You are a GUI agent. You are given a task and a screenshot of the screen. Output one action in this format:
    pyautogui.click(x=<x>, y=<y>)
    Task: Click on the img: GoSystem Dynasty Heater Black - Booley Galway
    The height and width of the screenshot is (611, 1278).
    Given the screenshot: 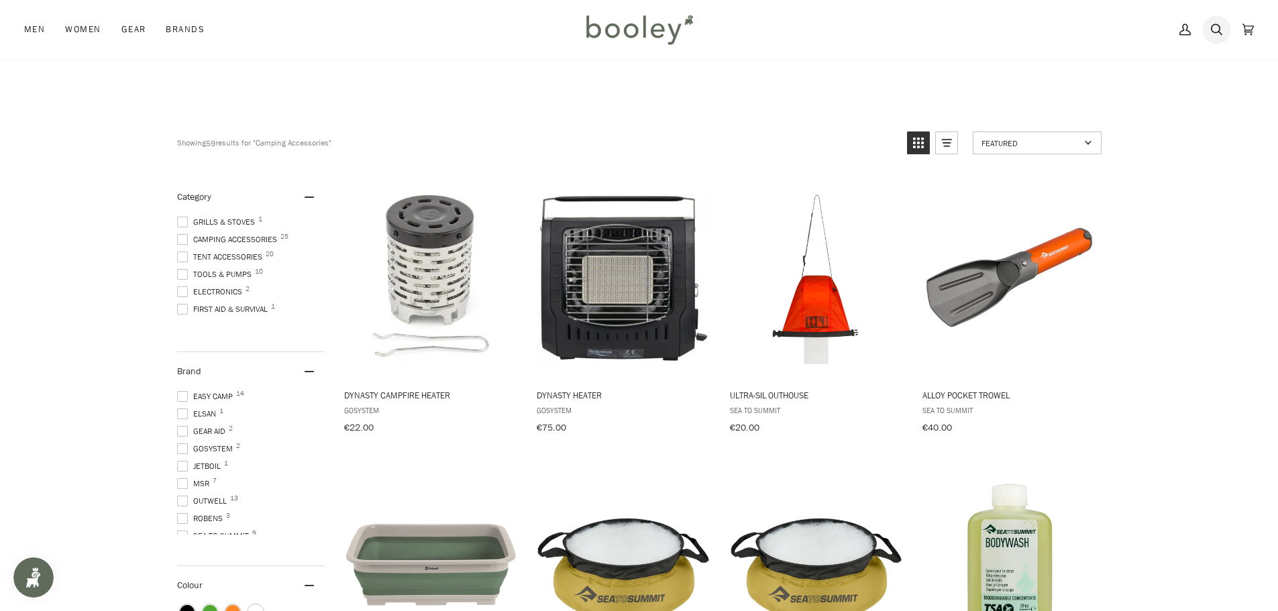 What is the action you would take?
    pyautogui.click(x=623, y=278)
    